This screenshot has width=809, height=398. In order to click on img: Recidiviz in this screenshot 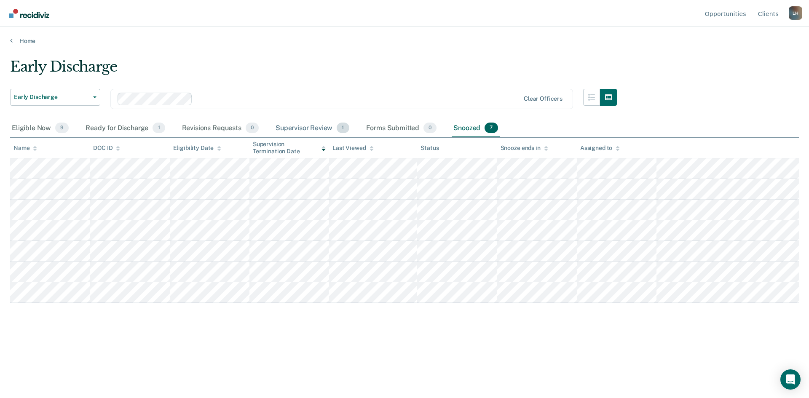, I will do `click(29, 13)`.